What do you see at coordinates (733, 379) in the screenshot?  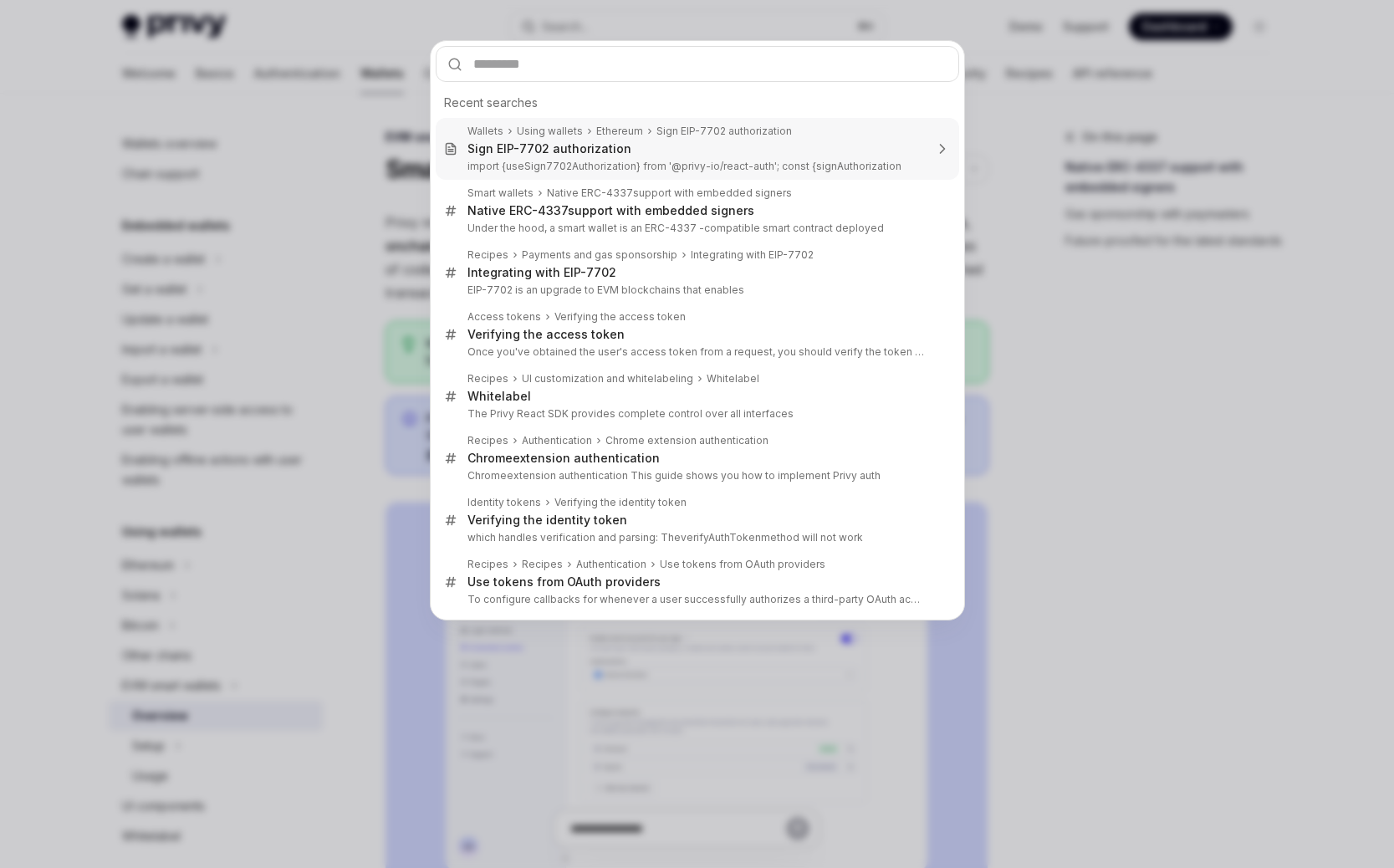 I see `div: Whitelabel` at bounding box center [733, 379].